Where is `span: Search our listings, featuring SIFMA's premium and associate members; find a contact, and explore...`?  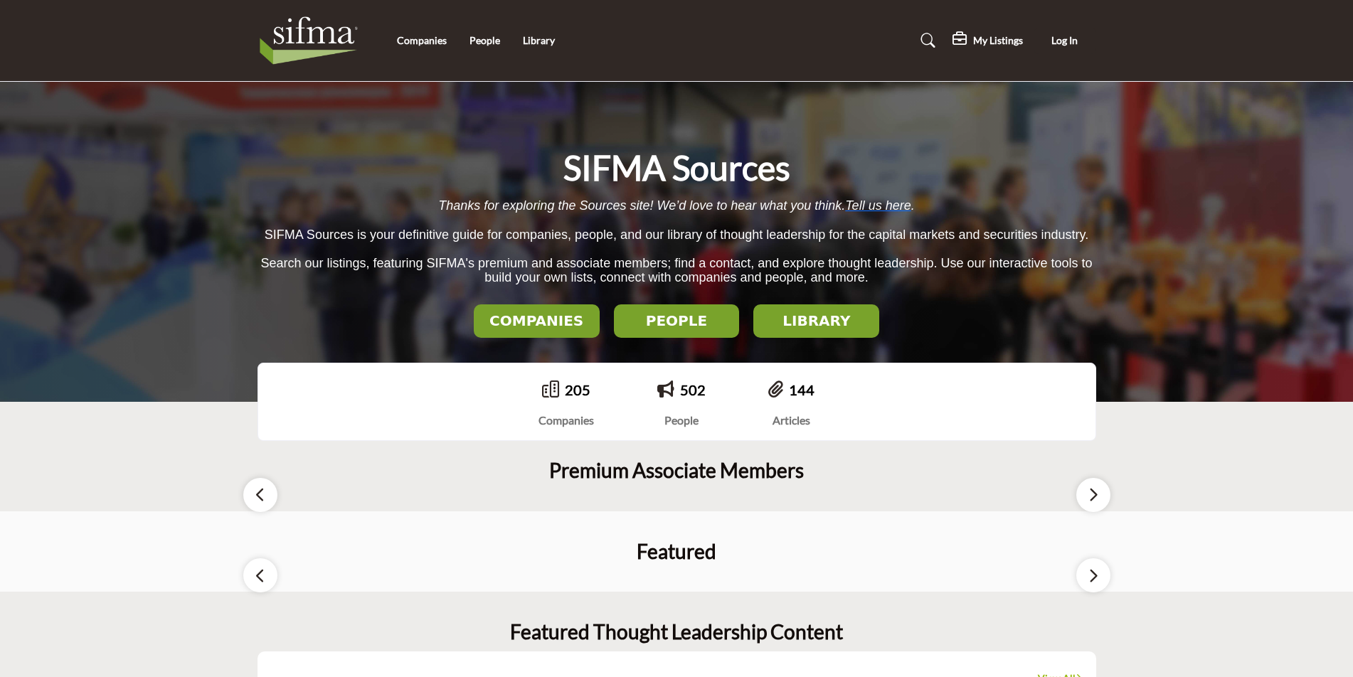 span: Search our listings, featuring SIFMA's premium and associate members; find a contact, and explore... is located at coordinates (676, 270).